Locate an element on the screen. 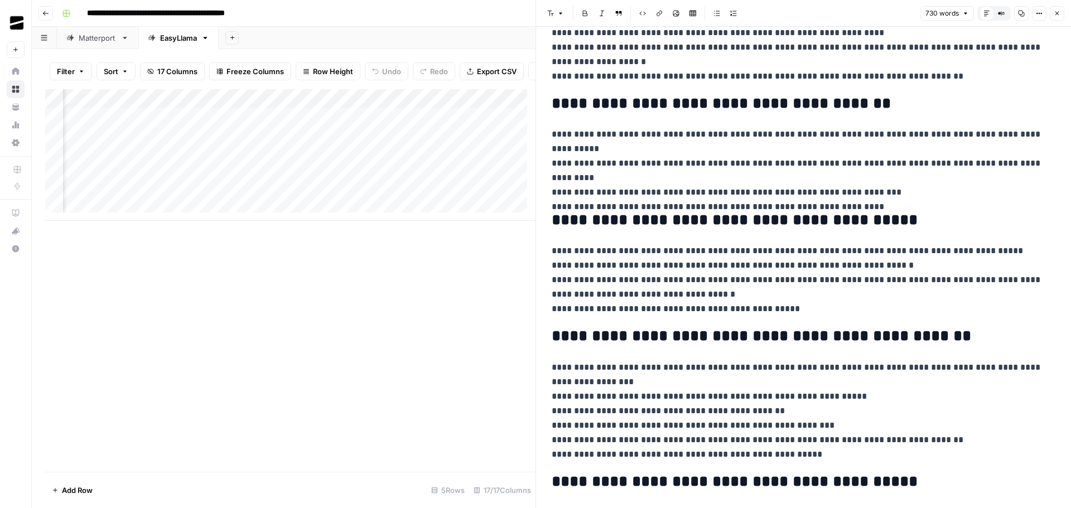  button: Filter is located at coordinates (71, 71).